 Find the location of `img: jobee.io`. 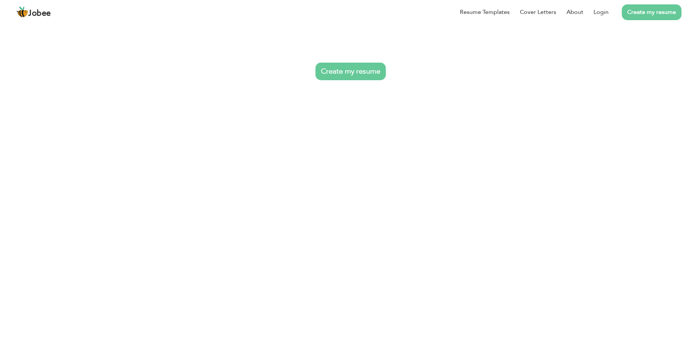

img: jobee.io is located at coordinates (22, 12).